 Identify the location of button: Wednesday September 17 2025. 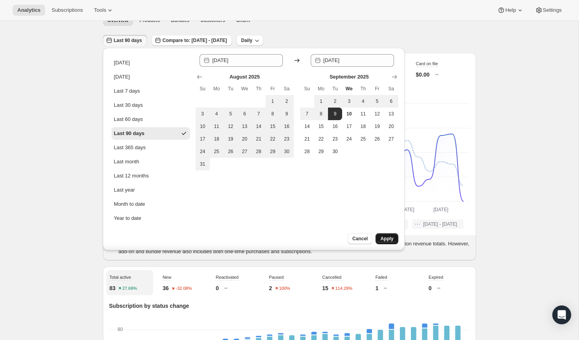
(349, 126).